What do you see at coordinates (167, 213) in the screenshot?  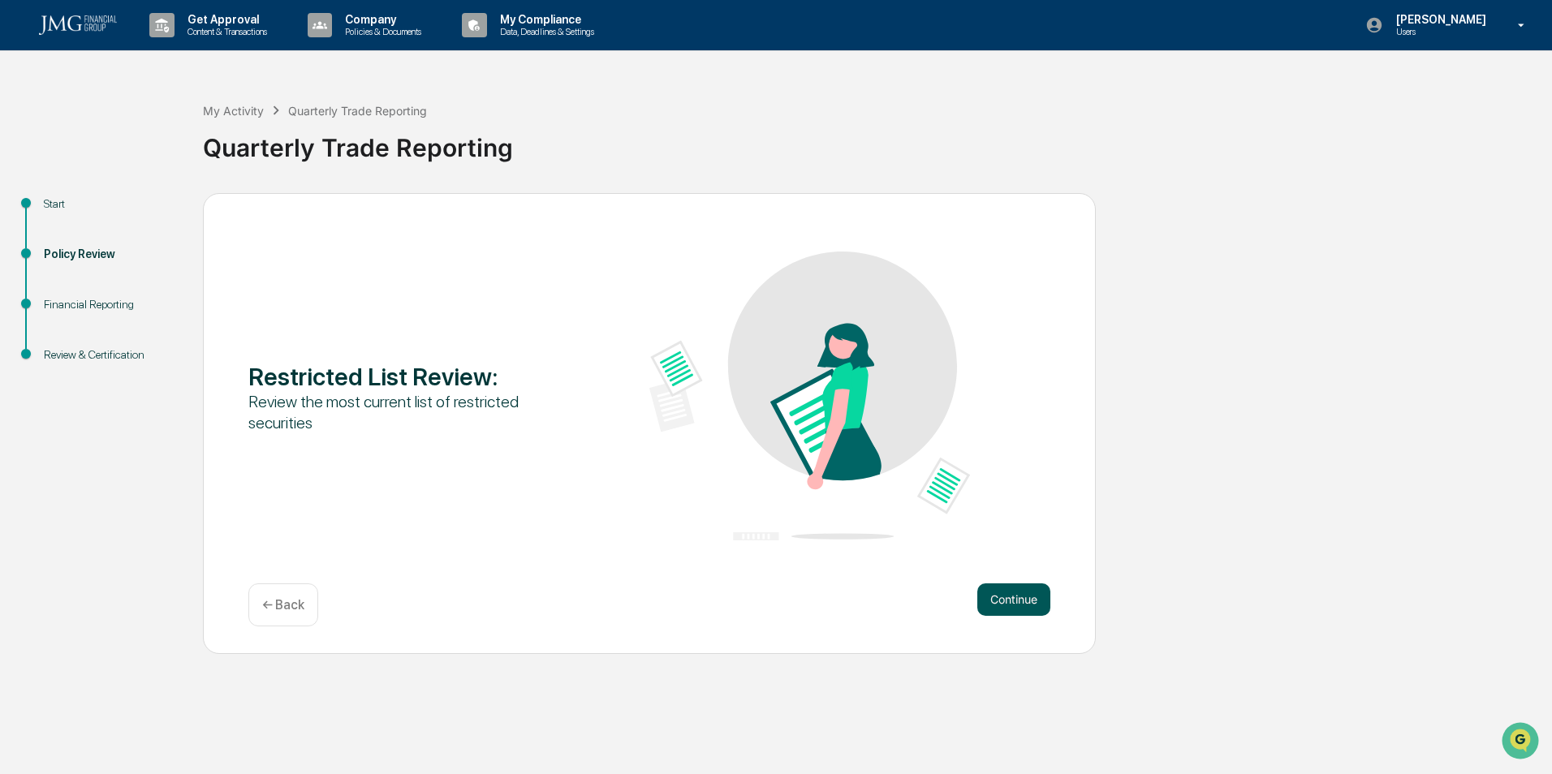 I see `span: Attestations` at bounding box center [167, 213].